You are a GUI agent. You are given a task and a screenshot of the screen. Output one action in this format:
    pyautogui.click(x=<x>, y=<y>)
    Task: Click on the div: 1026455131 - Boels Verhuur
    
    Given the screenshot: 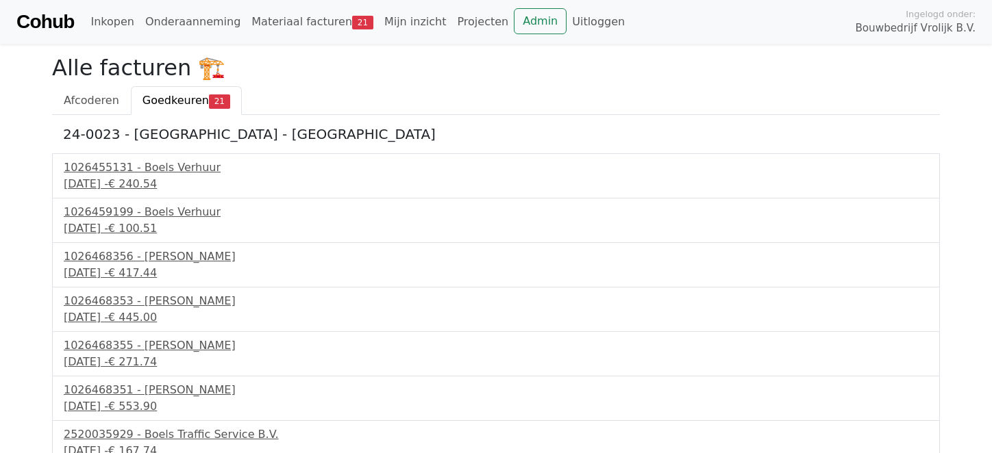 What is the action you would take?
    pyautogui.click(x=496, y=168)
    